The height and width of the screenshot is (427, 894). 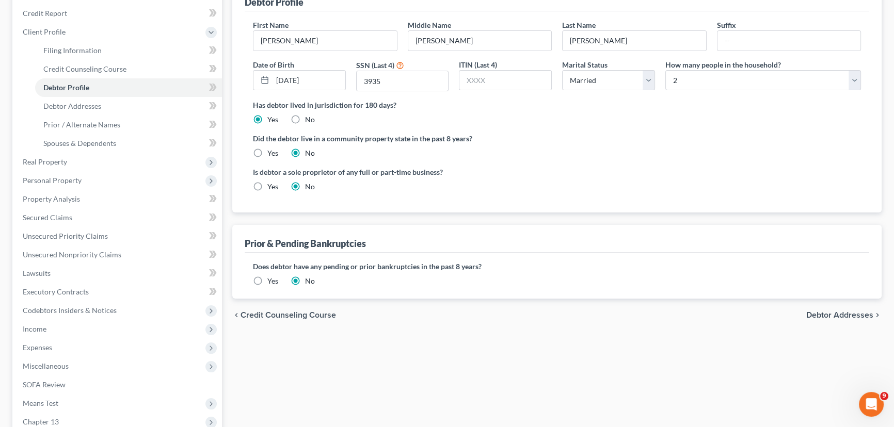 I want to click on label: Does debtor have any pending or prior bankruptcies in the past 8 years?, so click(x=557, y=266).